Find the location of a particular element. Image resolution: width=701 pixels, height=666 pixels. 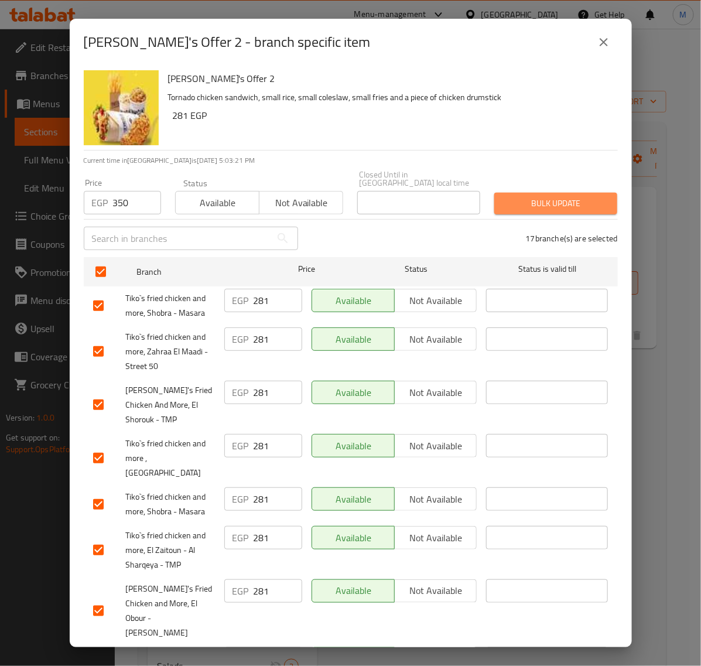

span: Branch is located at coordinates (197, 272).